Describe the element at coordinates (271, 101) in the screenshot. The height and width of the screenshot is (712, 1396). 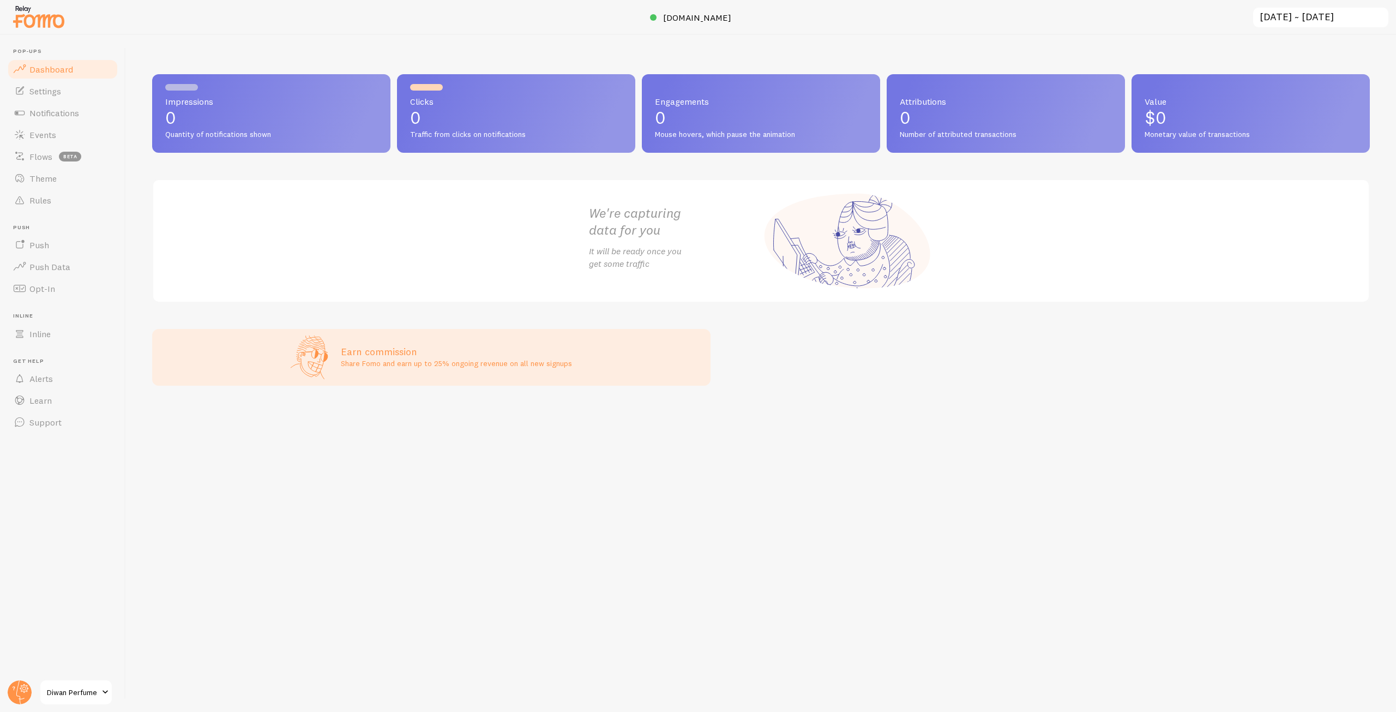
I see `span: Impressions` at that location.